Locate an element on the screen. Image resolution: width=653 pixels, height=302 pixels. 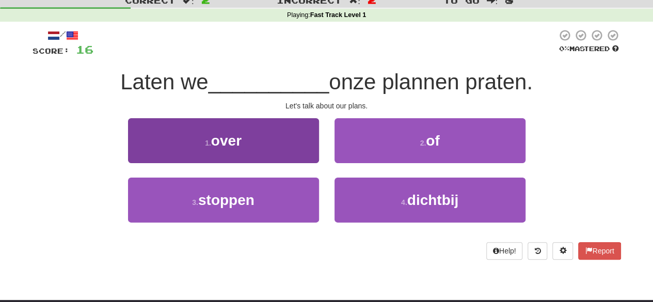
button: Round history (alt+y) is located at coordinates (538, 251).